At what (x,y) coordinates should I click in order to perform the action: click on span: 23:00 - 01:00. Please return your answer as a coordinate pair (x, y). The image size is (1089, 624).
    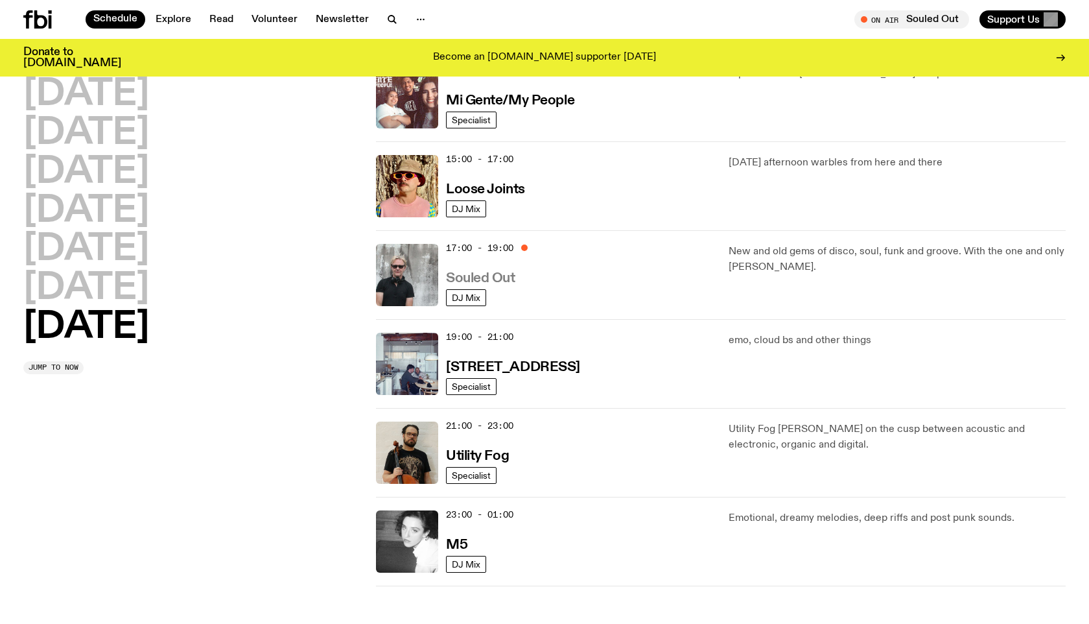
    Looking at the image, I should click on (480, 514).